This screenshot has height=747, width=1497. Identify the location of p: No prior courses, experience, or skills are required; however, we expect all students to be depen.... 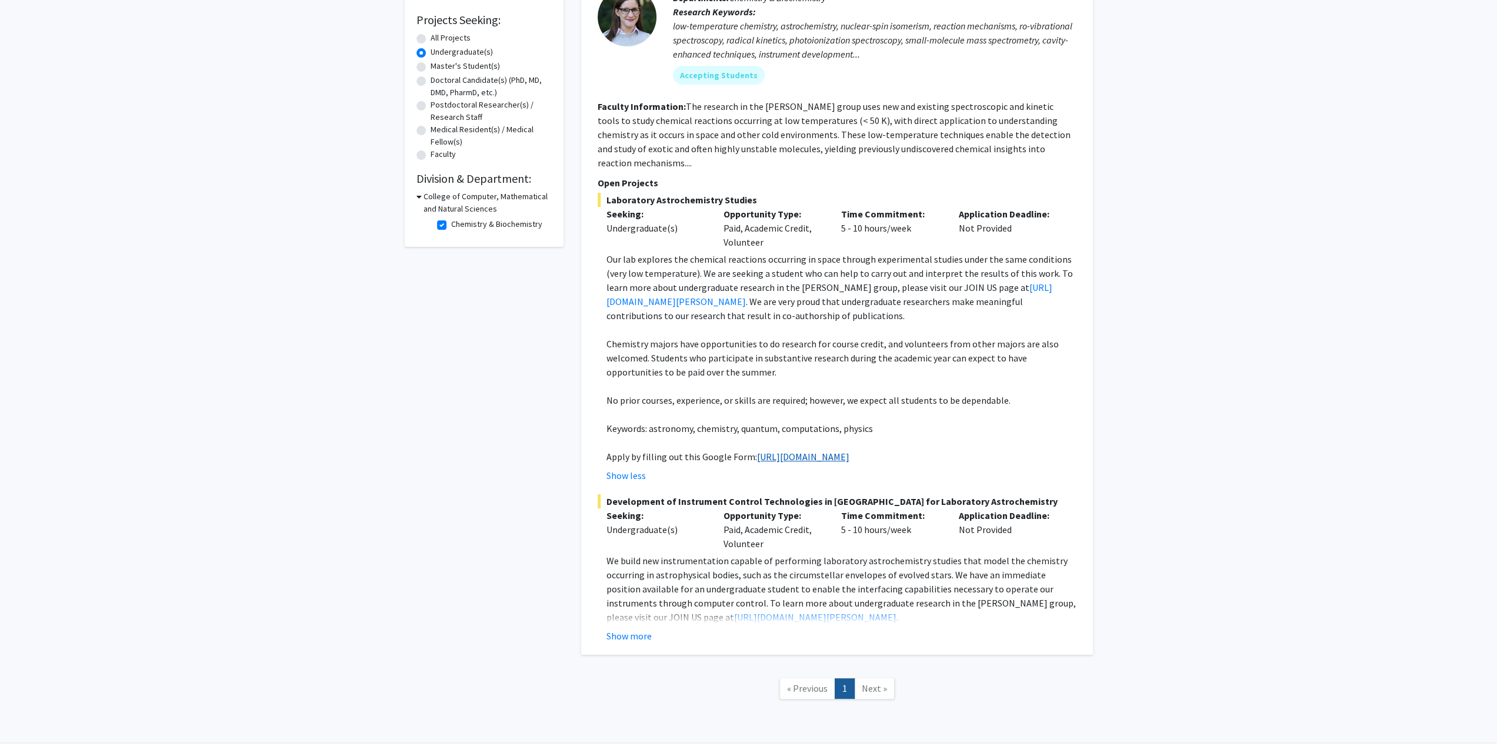
(841, 400).